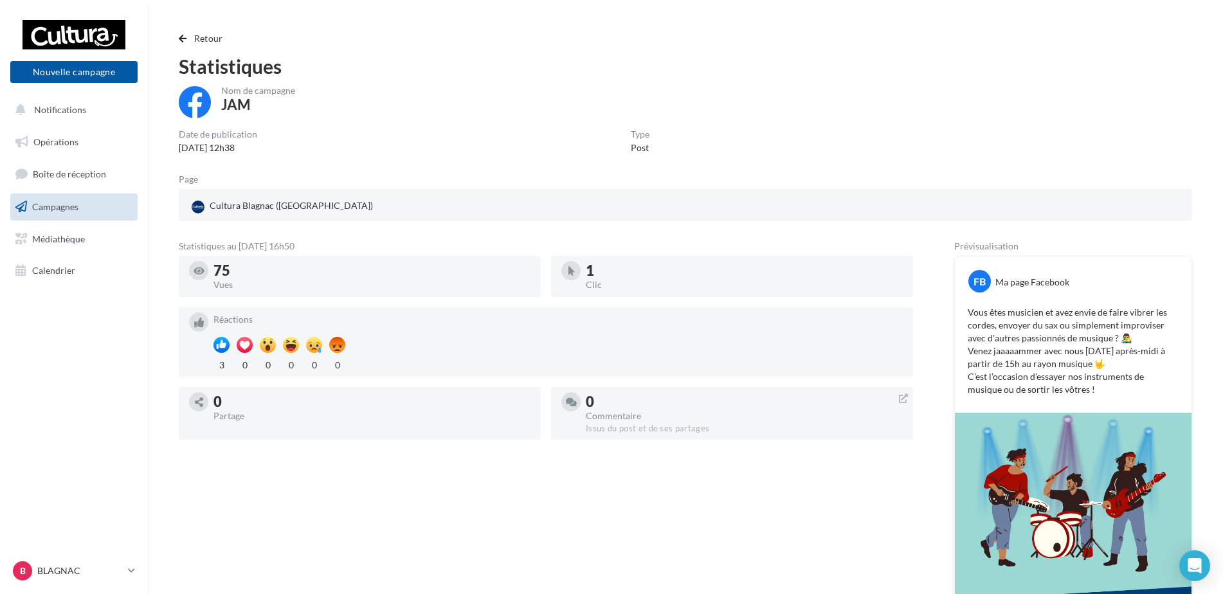  Describe the element at coordinates (1195, 566) in the screenshot. I see `div: Open Intercom Messenger` at that location.